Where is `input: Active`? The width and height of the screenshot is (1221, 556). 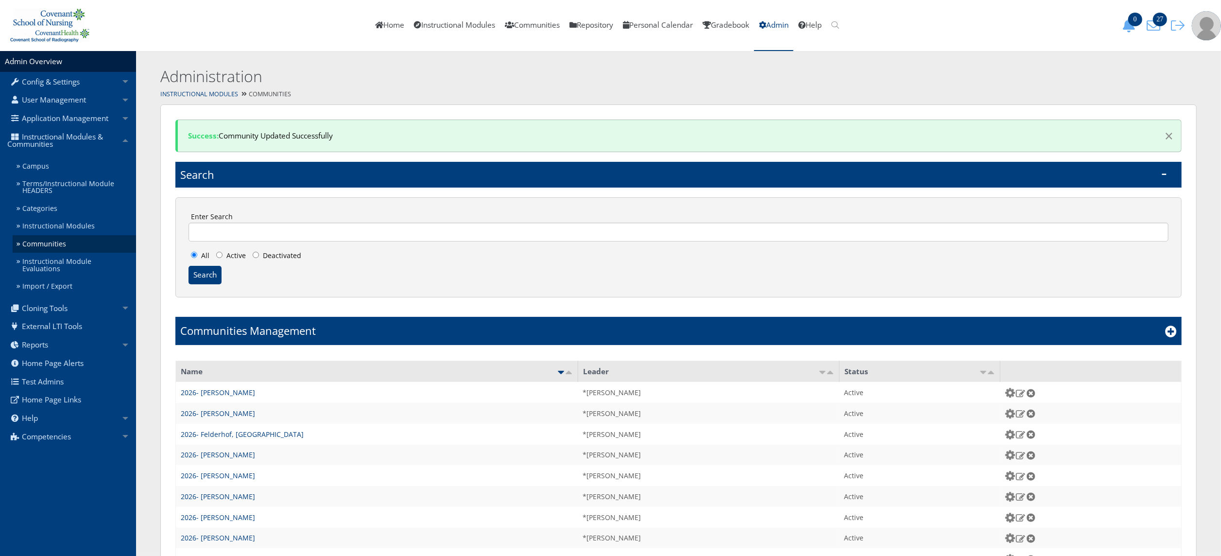 input: Active is located at coordinates (219, 255).